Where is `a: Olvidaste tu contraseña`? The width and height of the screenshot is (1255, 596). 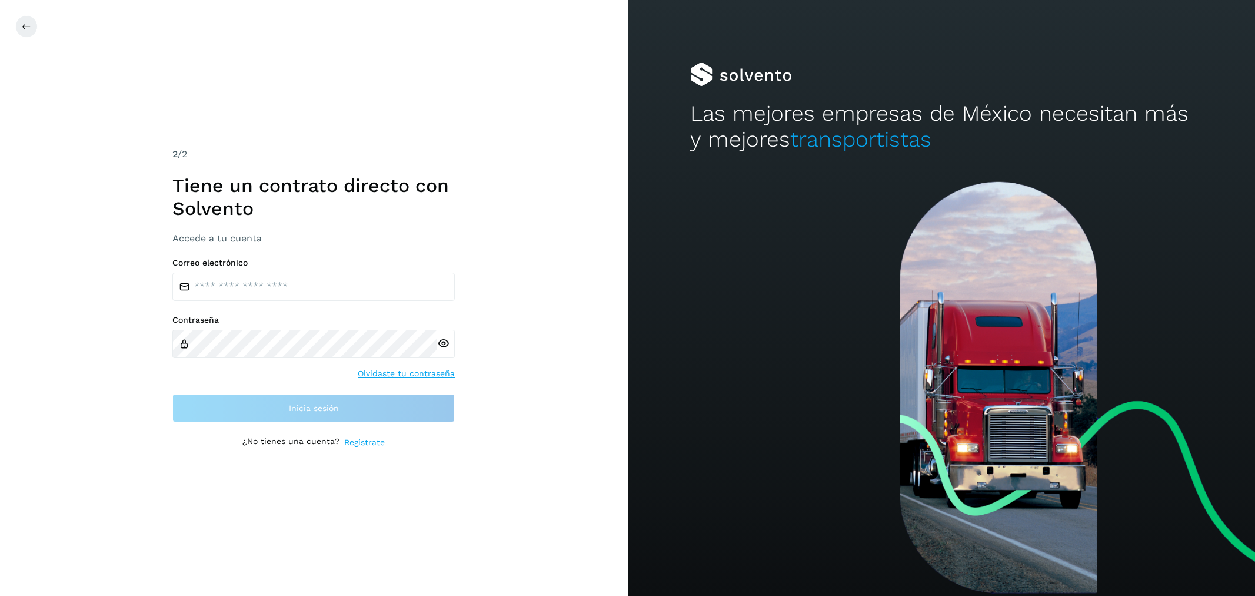
a: Olvidaste tu contraseña is located at coordinates (406, 373).